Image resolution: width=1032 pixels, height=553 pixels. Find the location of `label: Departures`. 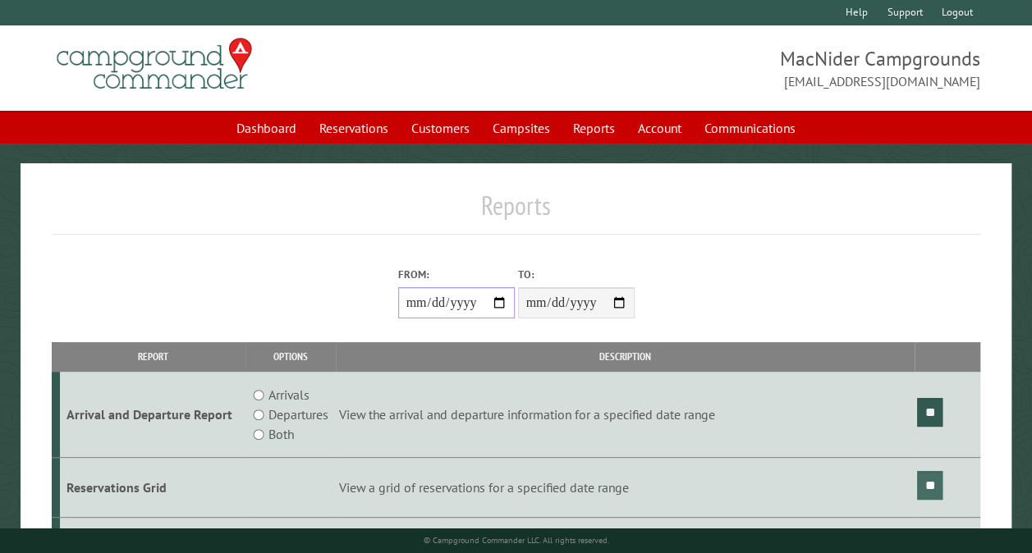

label: Departures is located at coordinates (298, 415).